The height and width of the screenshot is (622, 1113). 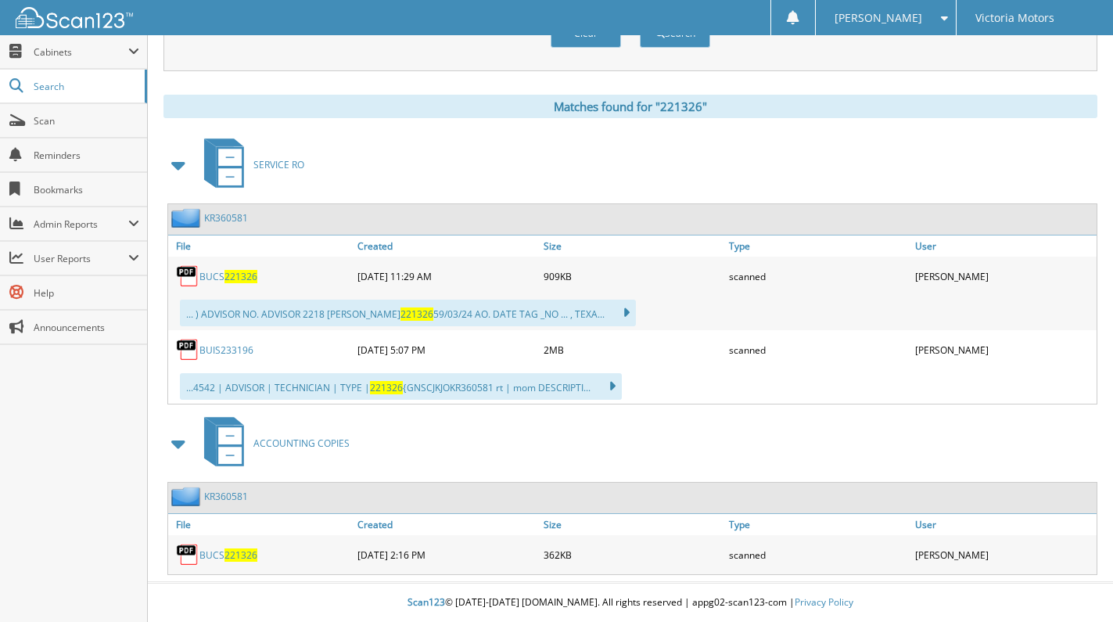 I want to click on span: Help, so click(x=86, y=292).